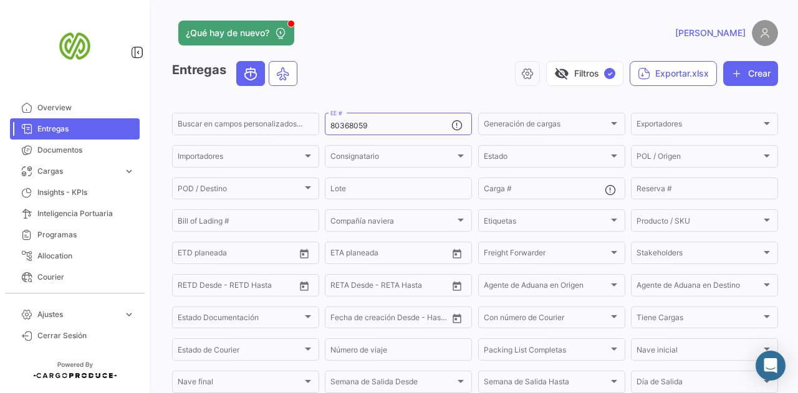 The image size is (798, 393). I want to click on a: Courier, so click(75, 277).